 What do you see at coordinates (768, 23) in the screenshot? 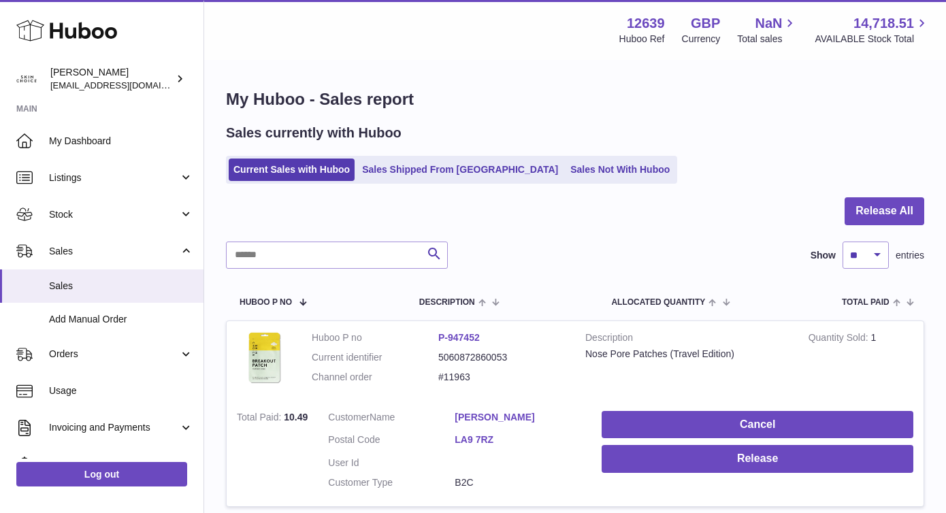
I see `span: NaN` at bounding box center [768, 23].